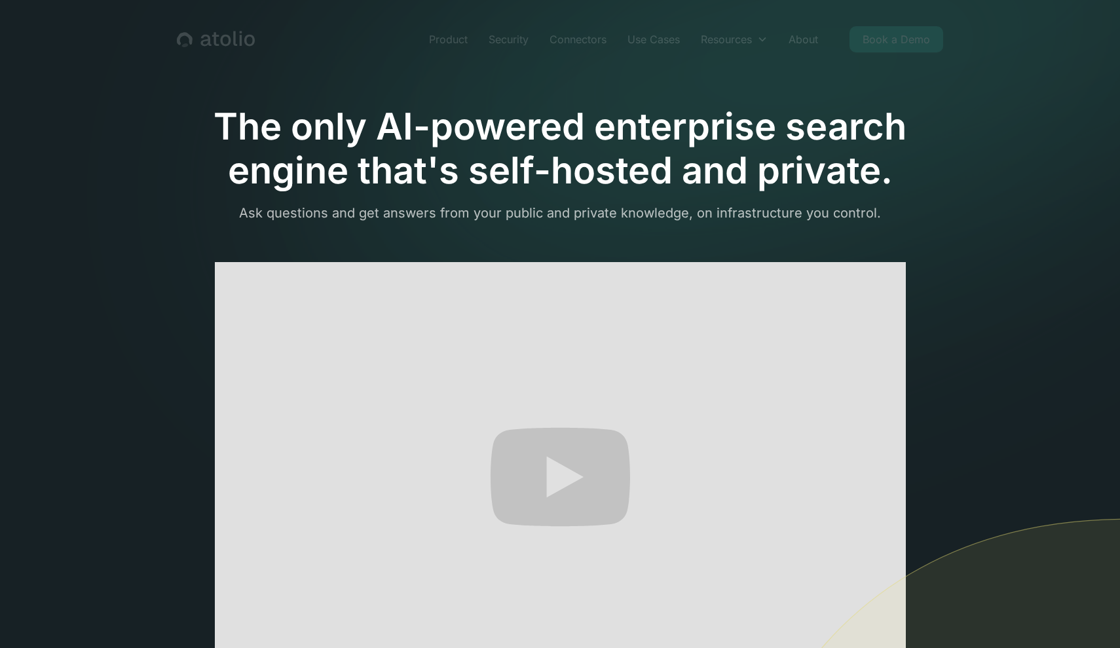 This screenshot has height=648, width=1120. I want to click on a: Product, so click(448, 39).